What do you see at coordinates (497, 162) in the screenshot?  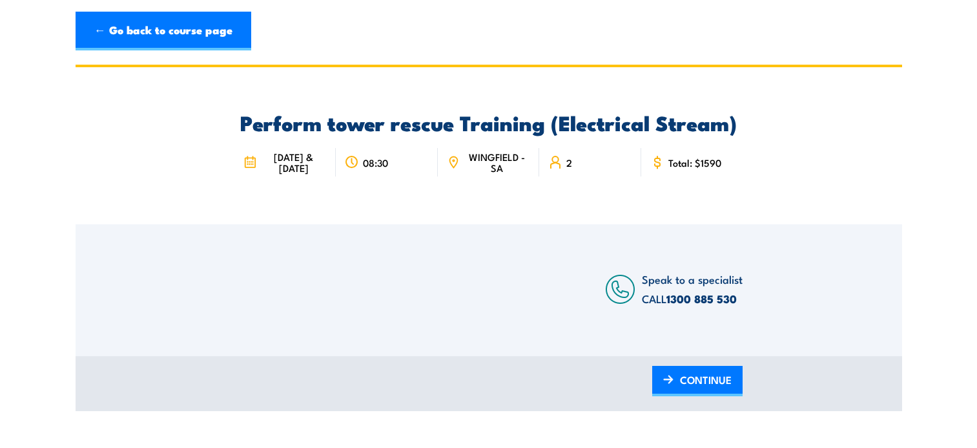 I see `span: WINGFIELD - SA` at bounding box center [497, 162].